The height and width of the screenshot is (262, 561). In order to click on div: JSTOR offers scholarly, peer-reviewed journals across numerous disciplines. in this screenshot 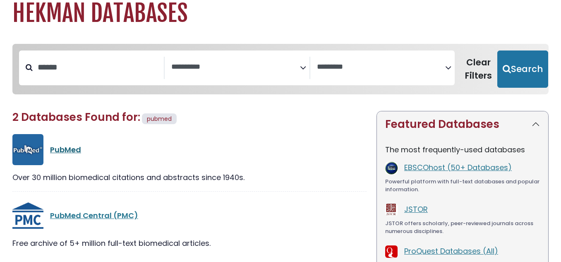, I will do `click(462, 227)`.